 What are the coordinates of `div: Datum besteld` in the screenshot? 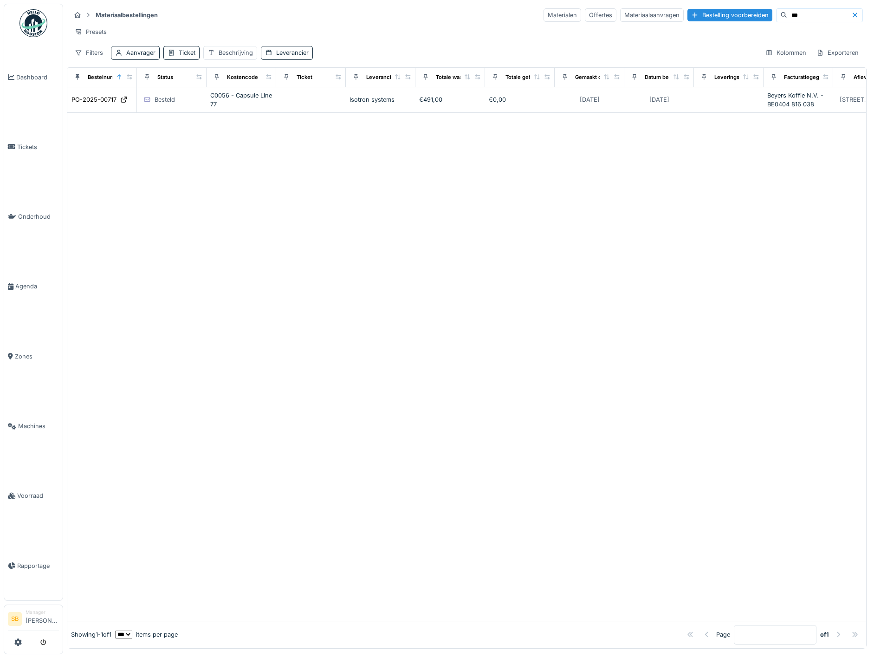 It's located at (663, 77).